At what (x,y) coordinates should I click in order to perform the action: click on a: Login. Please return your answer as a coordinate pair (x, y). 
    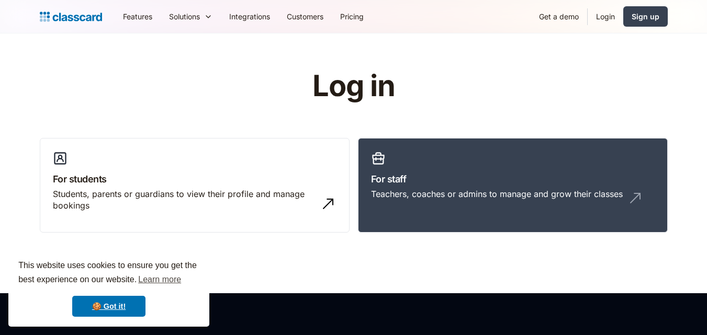
    Looking at the image, I should click on (605, 16).